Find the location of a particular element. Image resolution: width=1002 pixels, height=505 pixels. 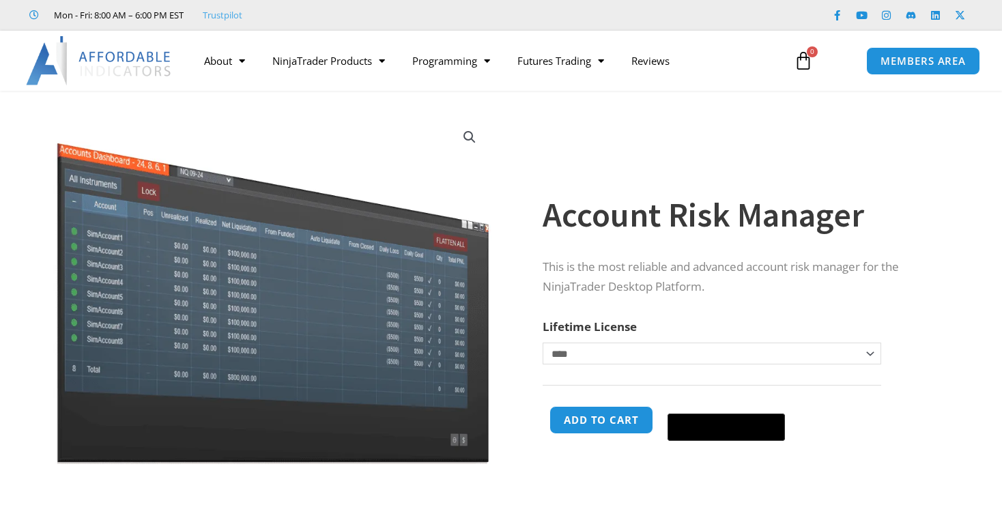

h1: Account Risk Manager is located at coordinates (742, 215).